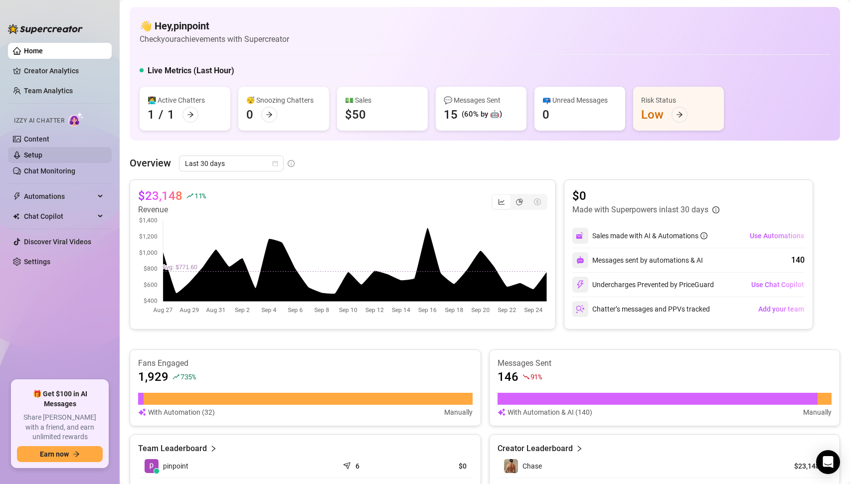 The height and width of the screenshot is (484, 850). What do you see at coordinates (214, 39) in the screenshot?
I see `article: Check your achievements with Supercreator` at bounding box center [214, 39].